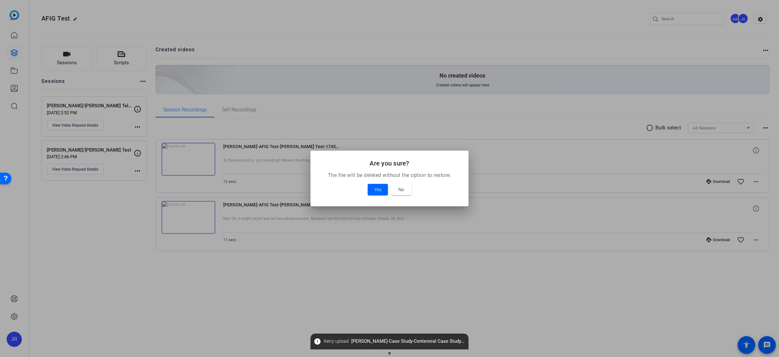 This screenshot has height=357, width=779. Describe the element at coordinates (336, 341) in the screenshot. I see `span: Retry upload` at that location.